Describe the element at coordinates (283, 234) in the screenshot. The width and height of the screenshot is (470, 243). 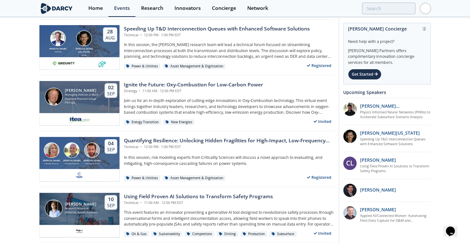
I see `div: Subsurface` at that location.